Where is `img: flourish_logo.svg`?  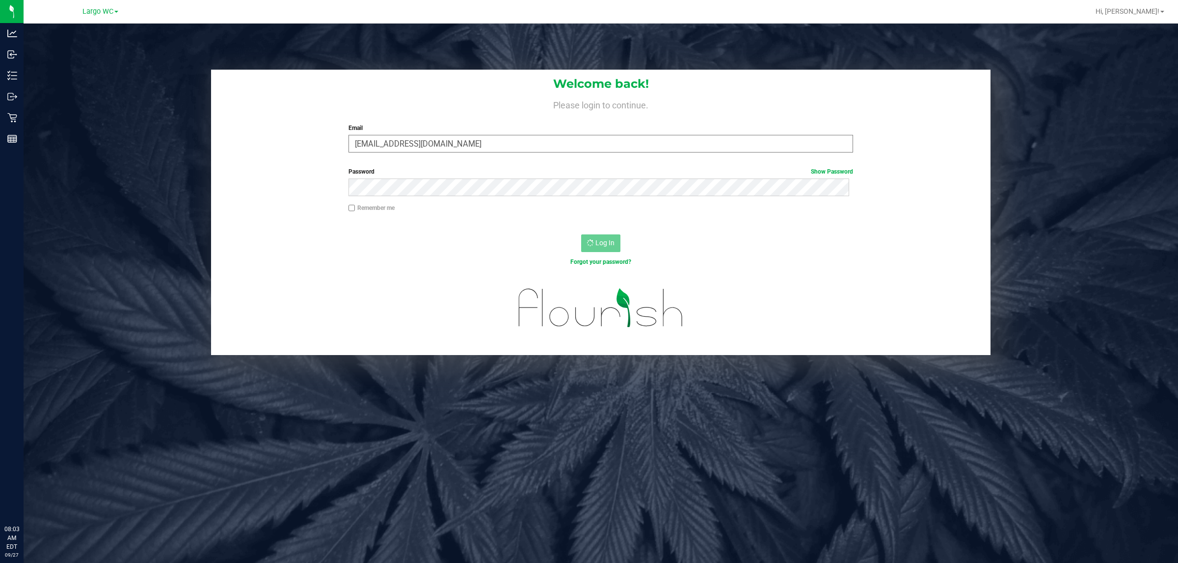 img: flourish_logo.svg is located at coordinates (601, 308).